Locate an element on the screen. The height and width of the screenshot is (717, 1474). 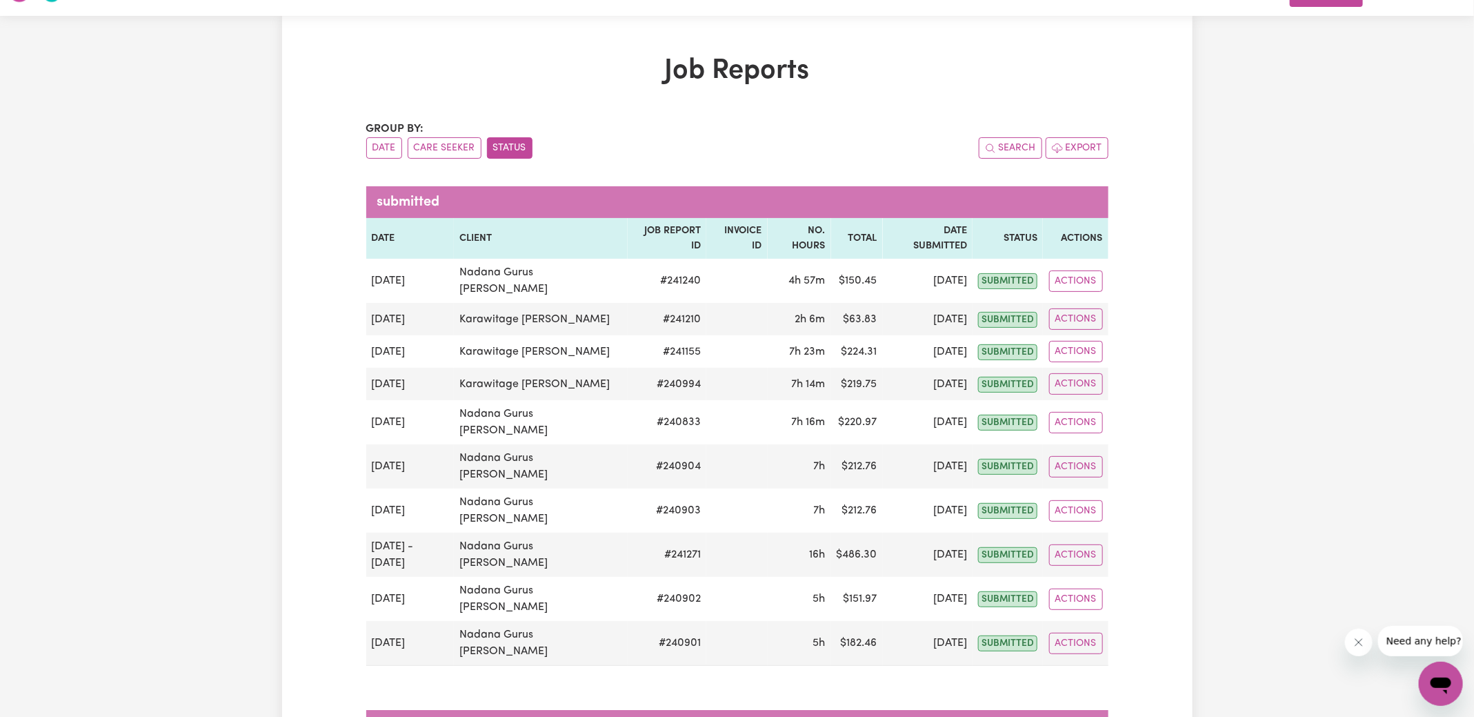
span: 7 hours 14 minutes is located at coordinates (809, 384).